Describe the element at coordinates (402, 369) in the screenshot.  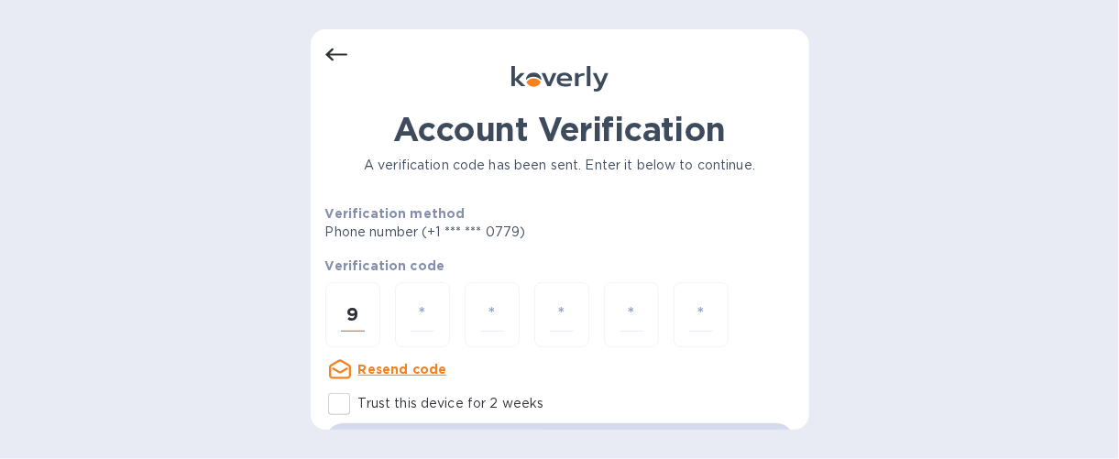
I see `u: Resend code` at that location.